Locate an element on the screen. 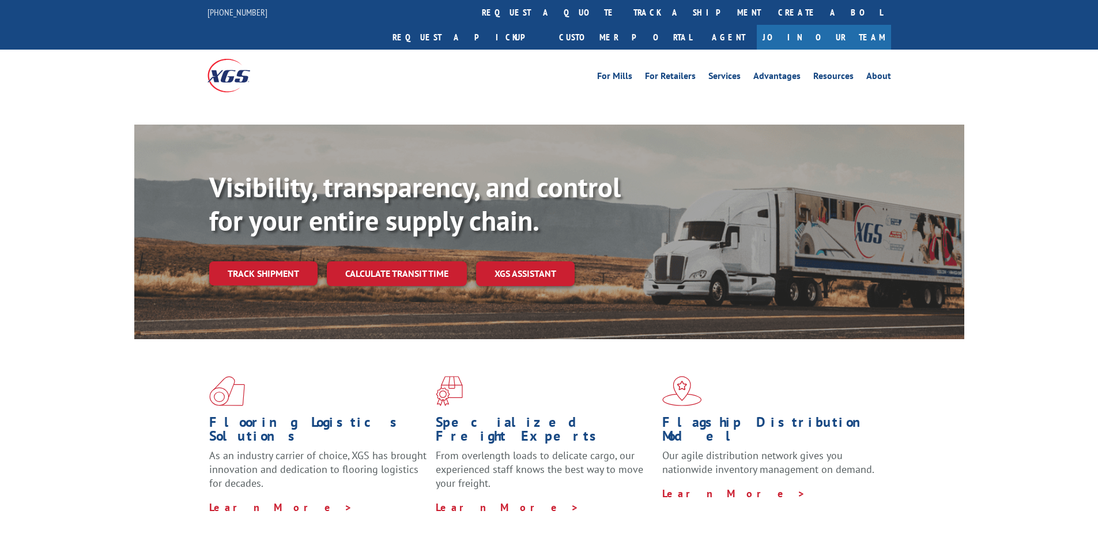  a: Resources is located at coordinates (834, 78).